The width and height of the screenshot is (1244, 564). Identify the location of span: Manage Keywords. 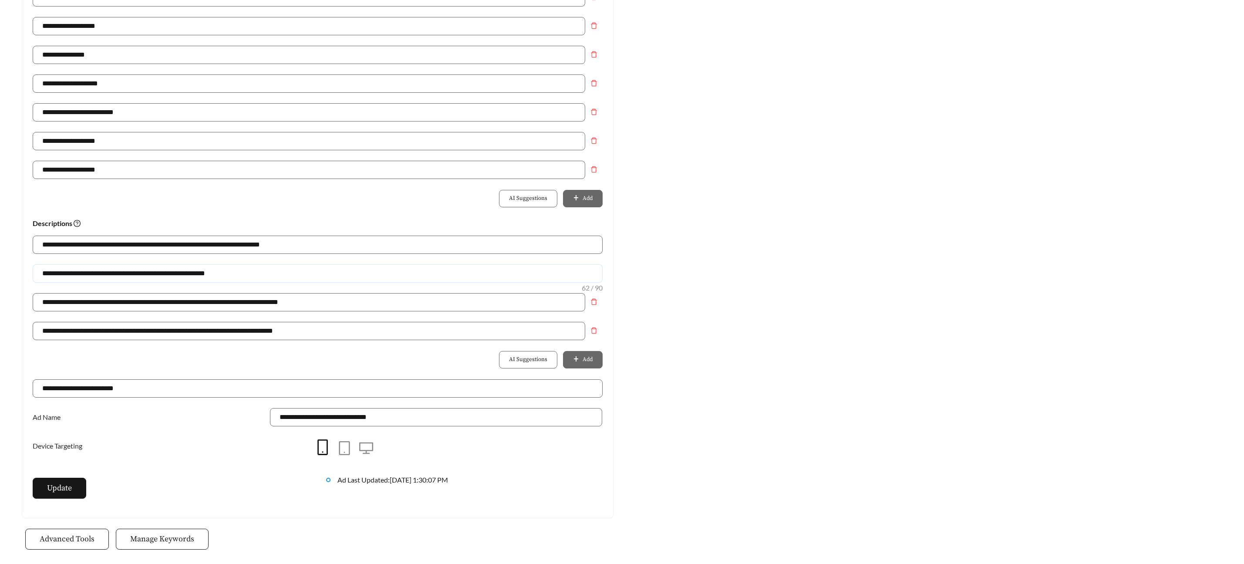
(162, 539).